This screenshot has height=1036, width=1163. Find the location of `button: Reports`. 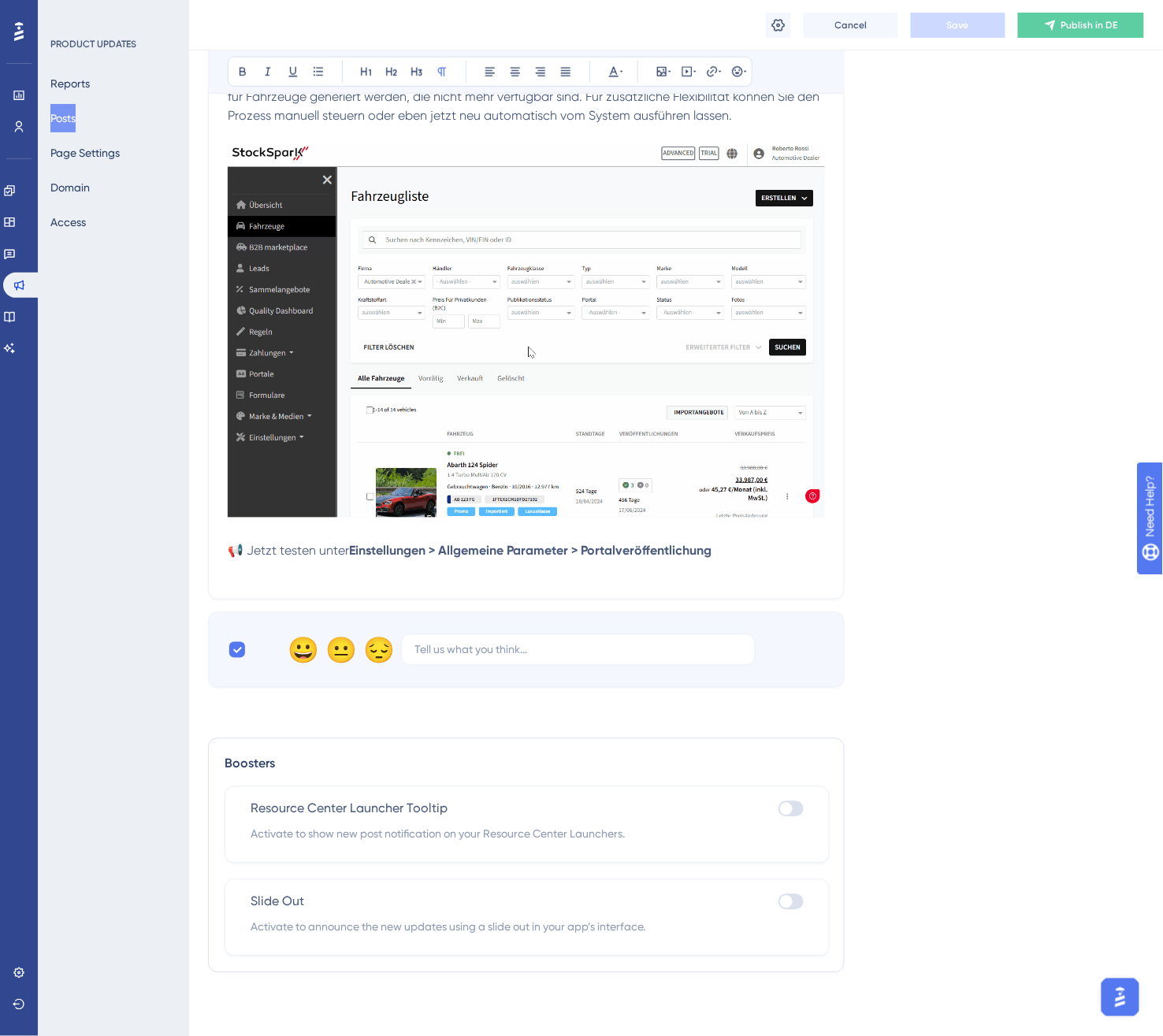

button: Reports is located at coordinates (70, 84).